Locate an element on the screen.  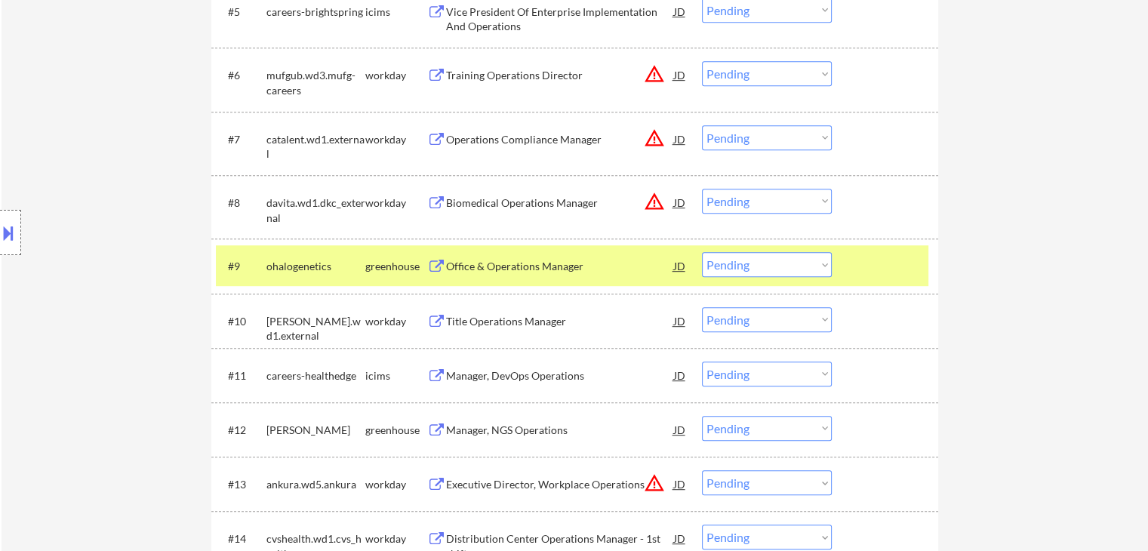
div: Executive Director, Workplace Operations is located at coordinates (560, 485).